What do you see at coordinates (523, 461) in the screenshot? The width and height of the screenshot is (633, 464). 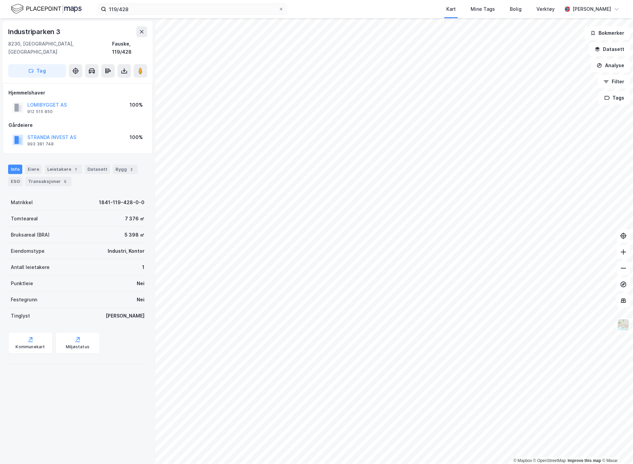 I see `a: Mapbox` at bounding box center [523, 461].